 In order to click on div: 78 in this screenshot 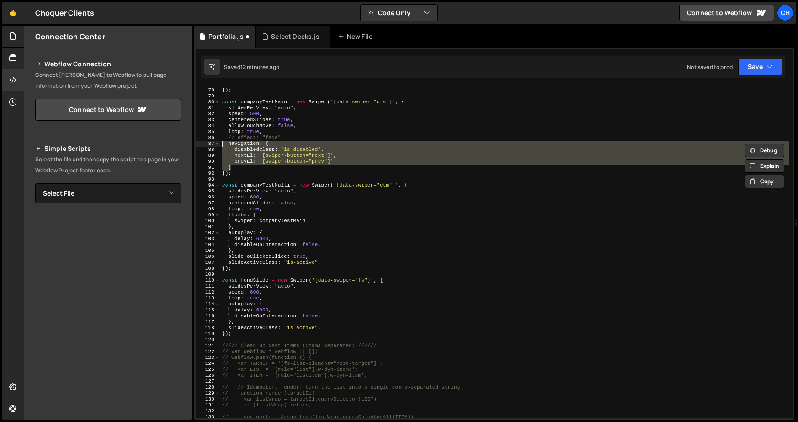, I will do `click(208, 90)`.